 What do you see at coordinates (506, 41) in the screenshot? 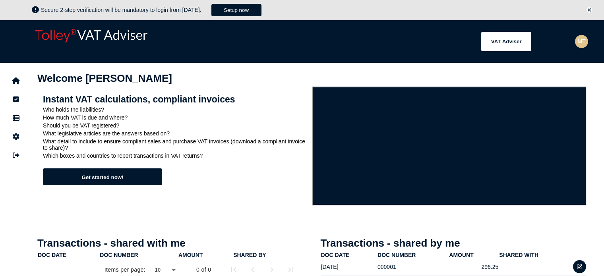
I see `button: Shows a dropdown of VAT Advisor options` at bounding box center [506, 41].